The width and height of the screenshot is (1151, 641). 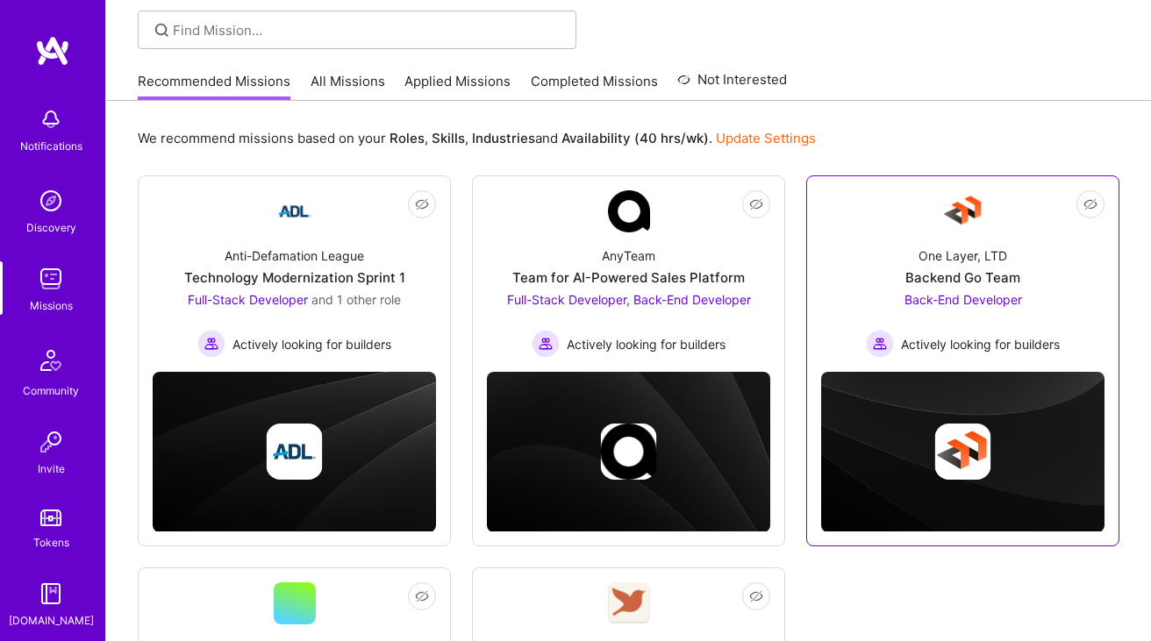 What do you see at coordinates (51, 469) in the screenshot?
I see `div: Invite` at bounding box center [51, 469].